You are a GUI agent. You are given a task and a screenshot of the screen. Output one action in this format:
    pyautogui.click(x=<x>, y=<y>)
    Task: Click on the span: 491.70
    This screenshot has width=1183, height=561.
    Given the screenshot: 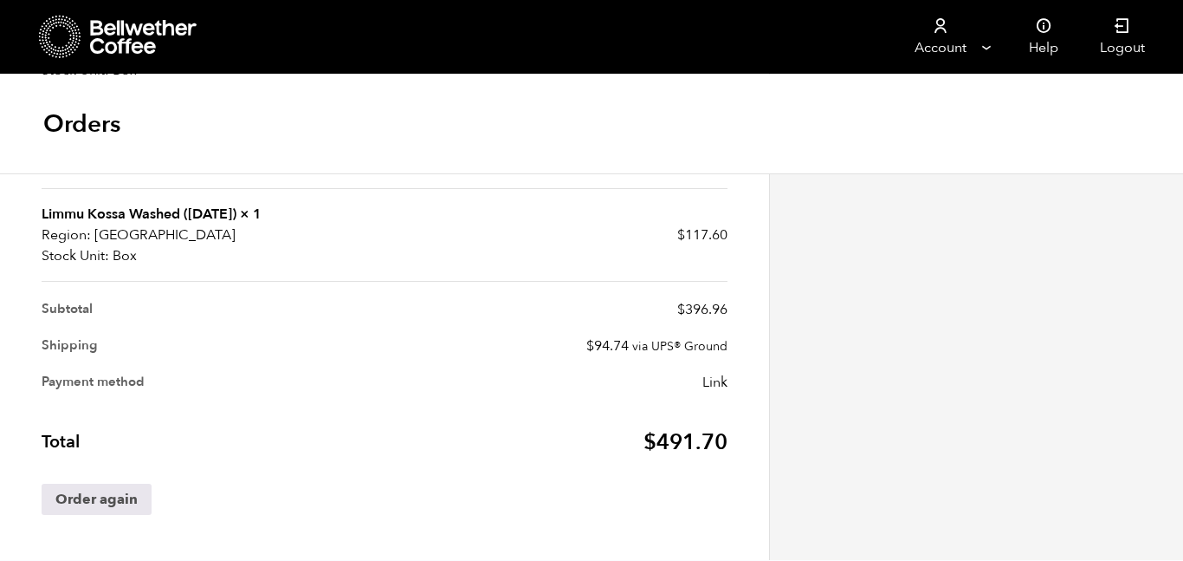 What is the action you would take?
    pyautogui.click(x=685, y=442)
    